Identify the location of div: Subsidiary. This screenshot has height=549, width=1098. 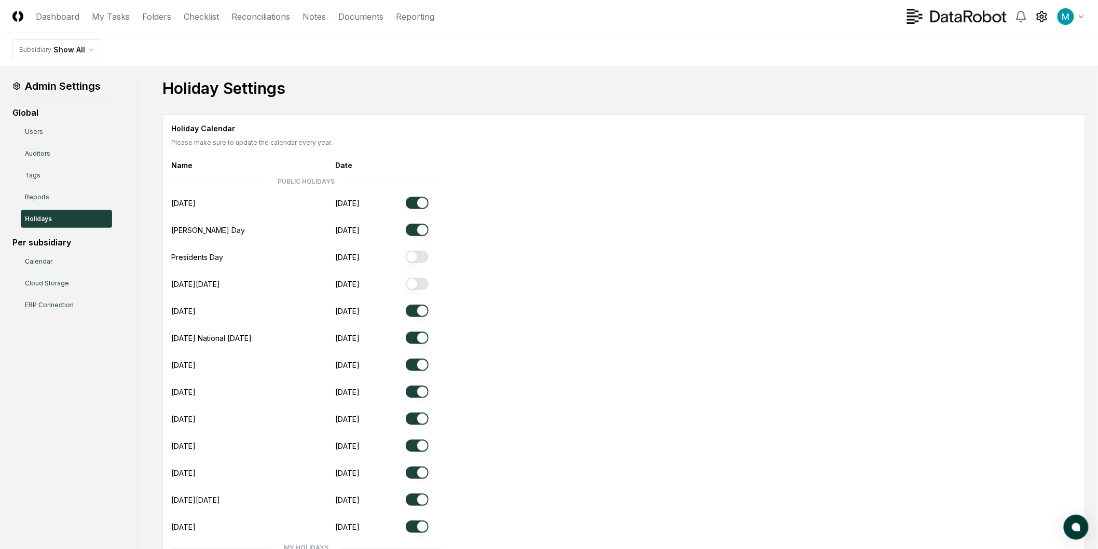
(35, 50).